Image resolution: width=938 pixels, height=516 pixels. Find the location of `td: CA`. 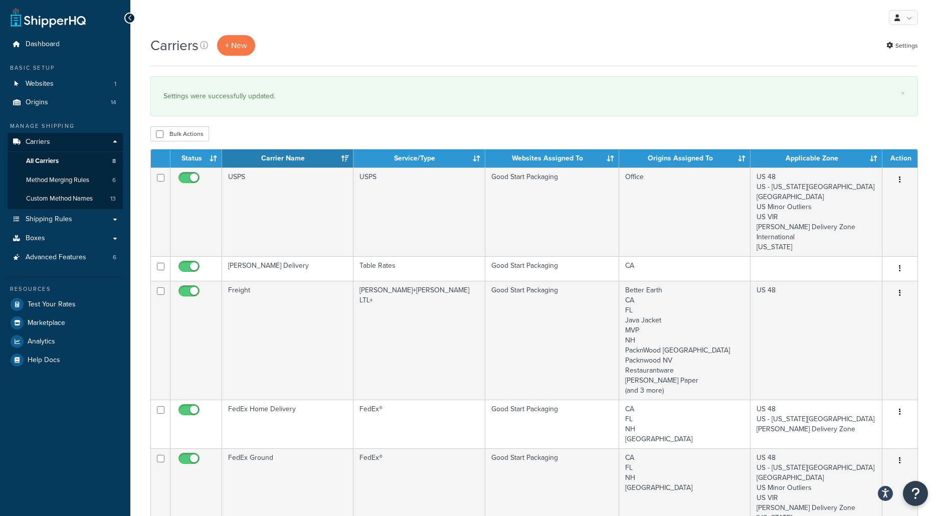

td: CA is located at coordinates (685, 268).